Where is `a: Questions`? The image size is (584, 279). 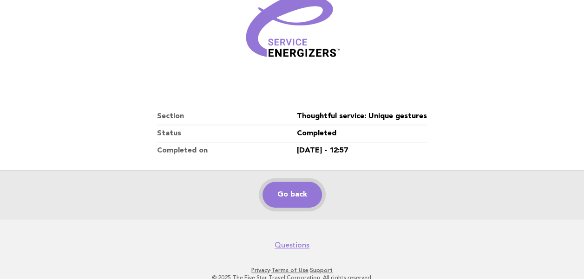 a: Questions is located at coordinates (292, 246).